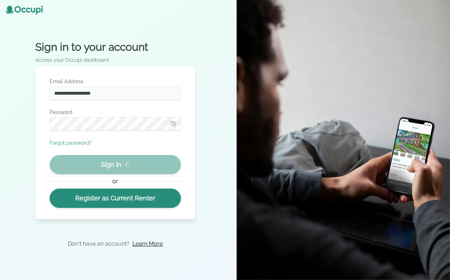 This screenshot has width=450, height=280. I want to click on p: Access your Occupi dashboard, so click(115, 60).